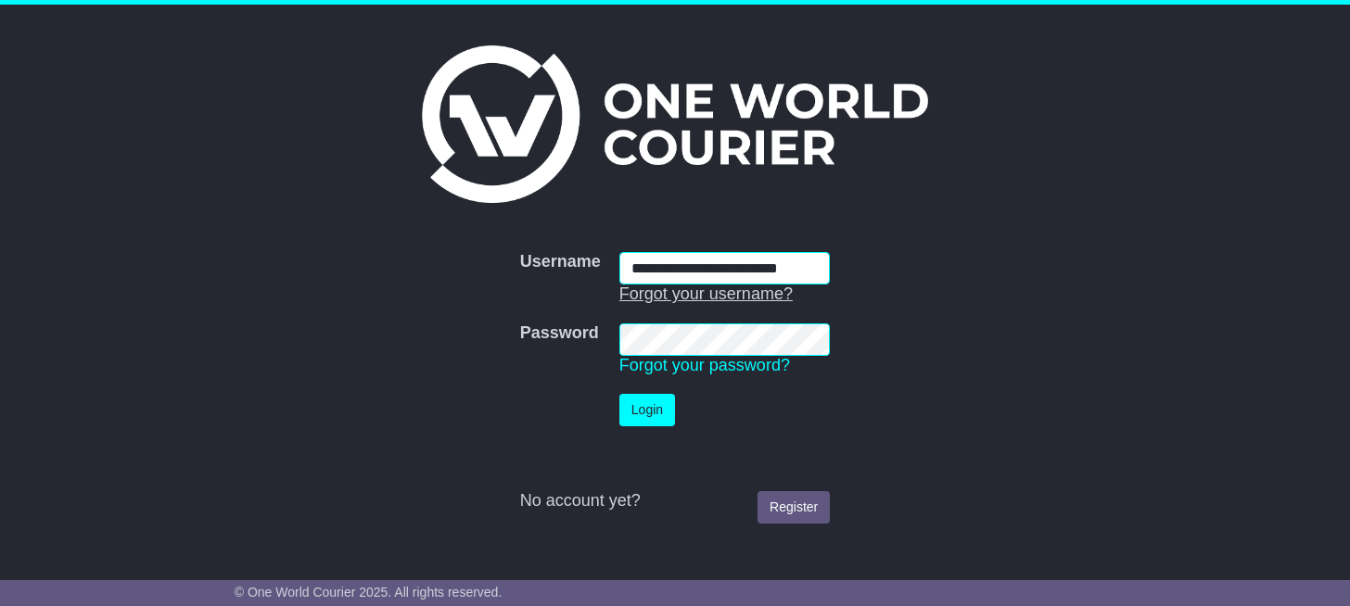  I want to click on label: Username, so click(560, 262).